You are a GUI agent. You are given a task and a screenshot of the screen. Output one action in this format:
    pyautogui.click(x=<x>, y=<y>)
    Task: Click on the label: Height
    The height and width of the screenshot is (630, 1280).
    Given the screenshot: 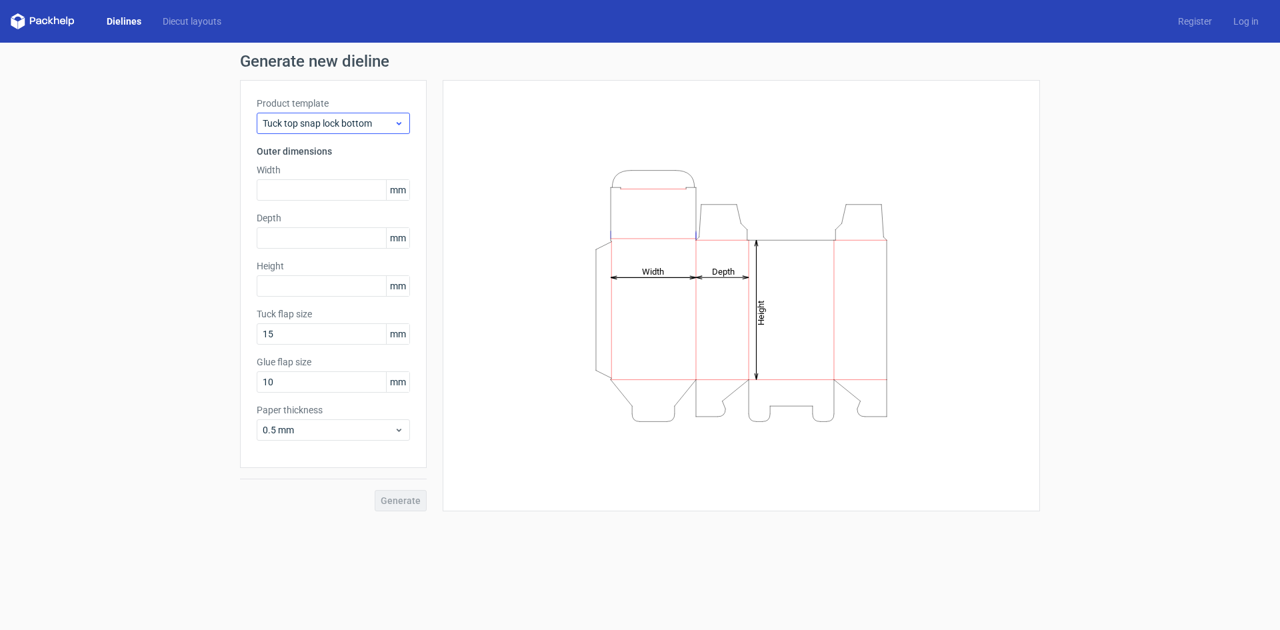 What is the action you would take?
    pyautogui.click(x=333, y=266)
    